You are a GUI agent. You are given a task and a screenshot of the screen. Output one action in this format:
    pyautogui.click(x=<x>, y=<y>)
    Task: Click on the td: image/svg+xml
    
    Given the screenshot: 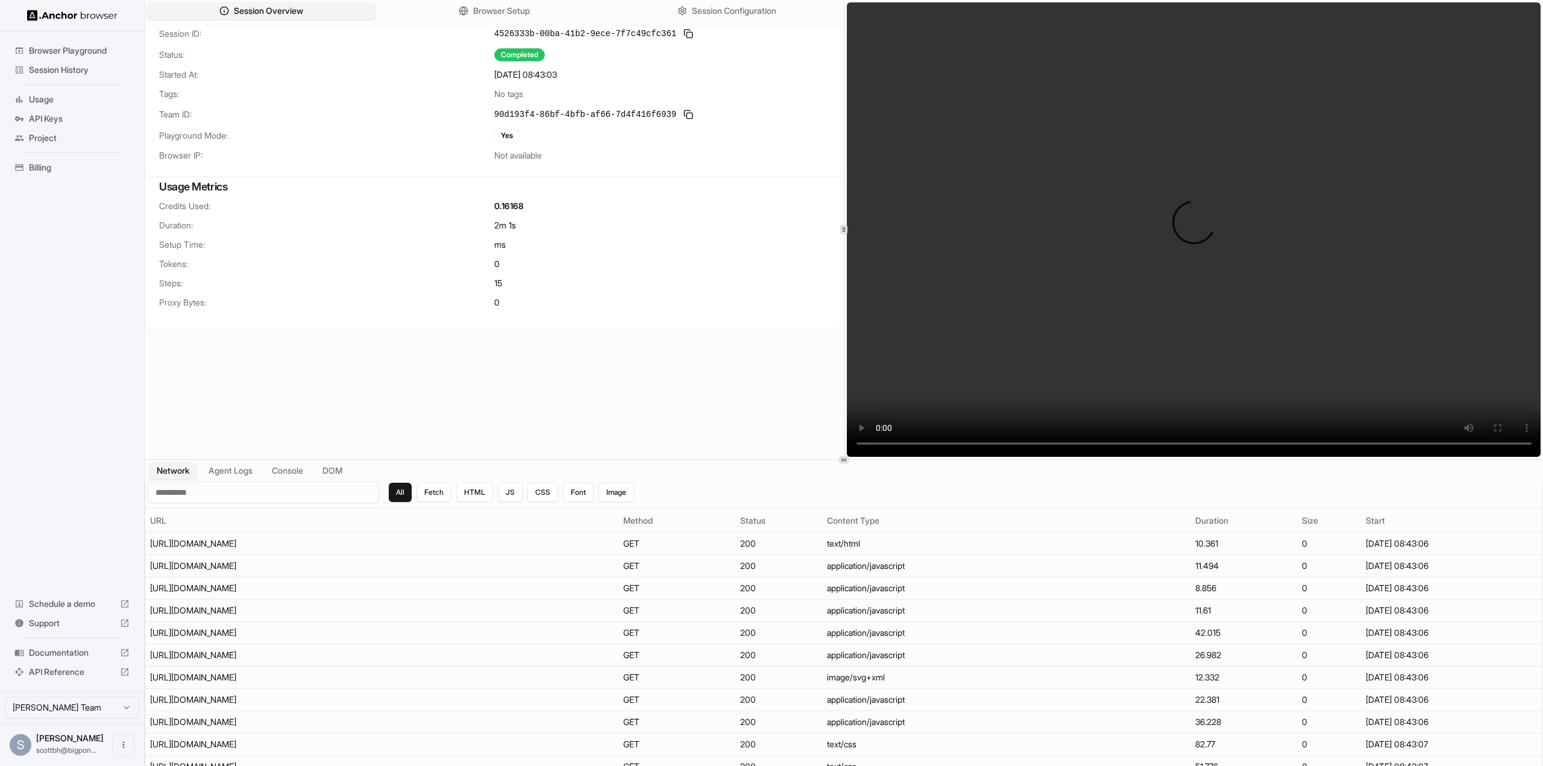 What is the action you would take?
    pyautogui.click(x=1006, y=677)
    